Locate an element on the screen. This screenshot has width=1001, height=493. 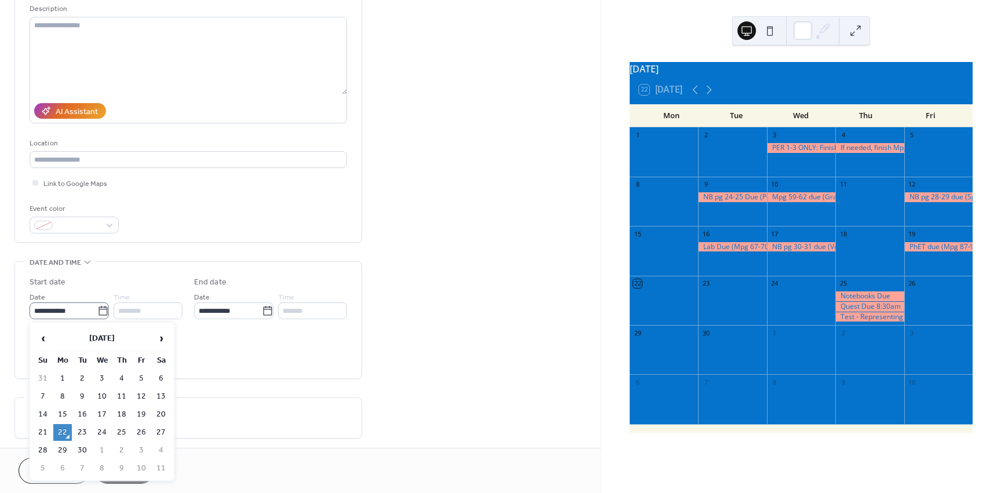
td: 21 is located at coordinates (43, 432).